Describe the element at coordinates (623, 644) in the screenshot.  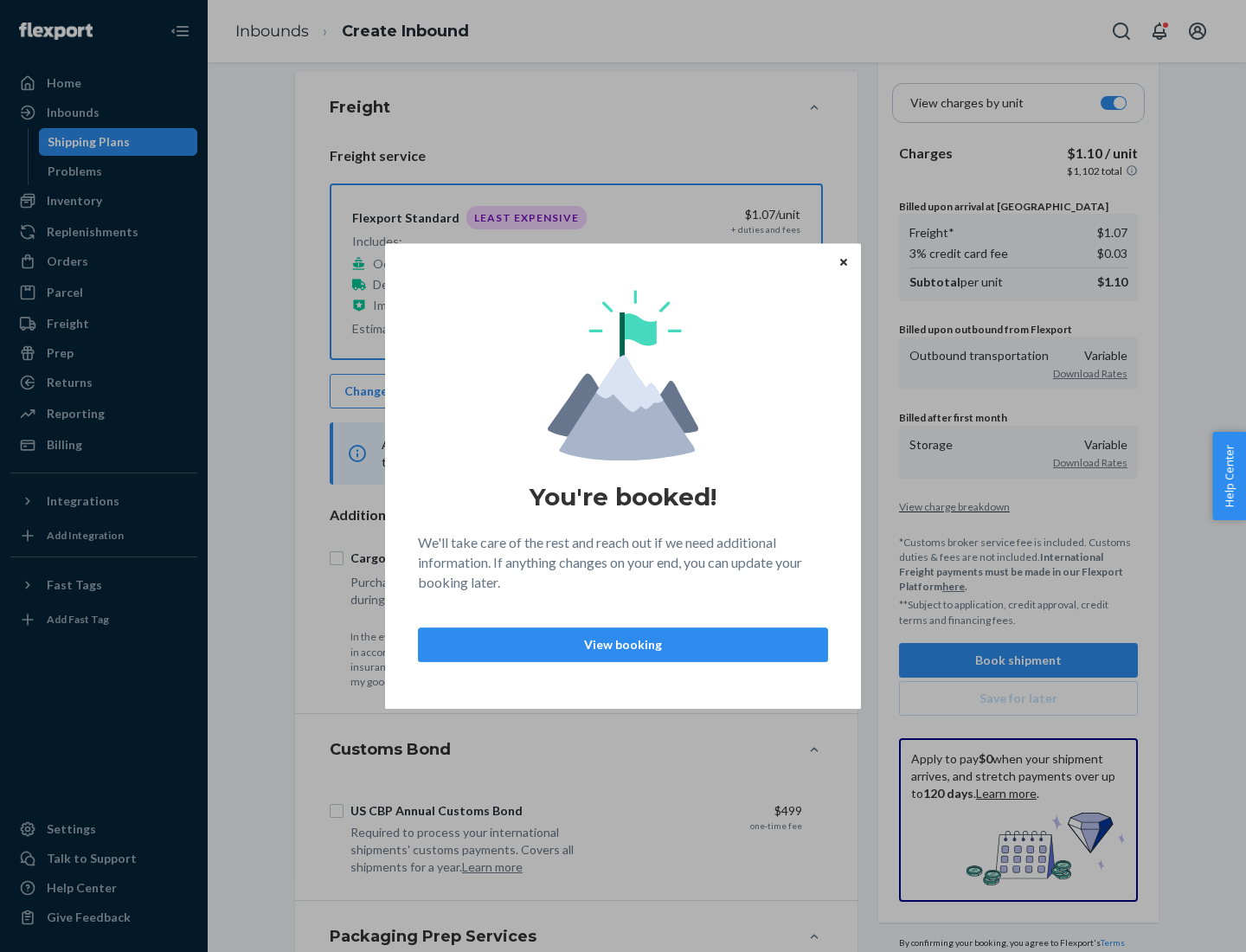
I see `p: View booking` at that location.